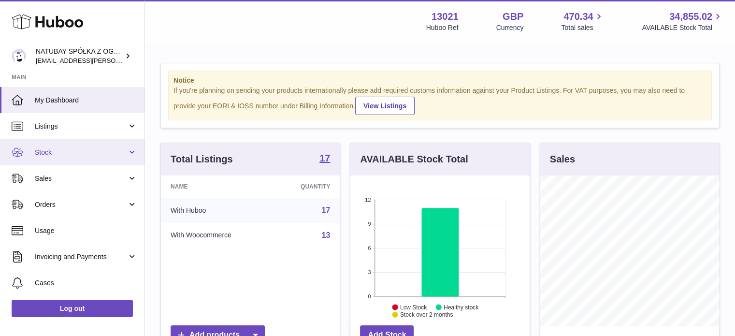 The height and width of the screenshot is (336, 735). I want to click on text: 12, so click(368, 199).